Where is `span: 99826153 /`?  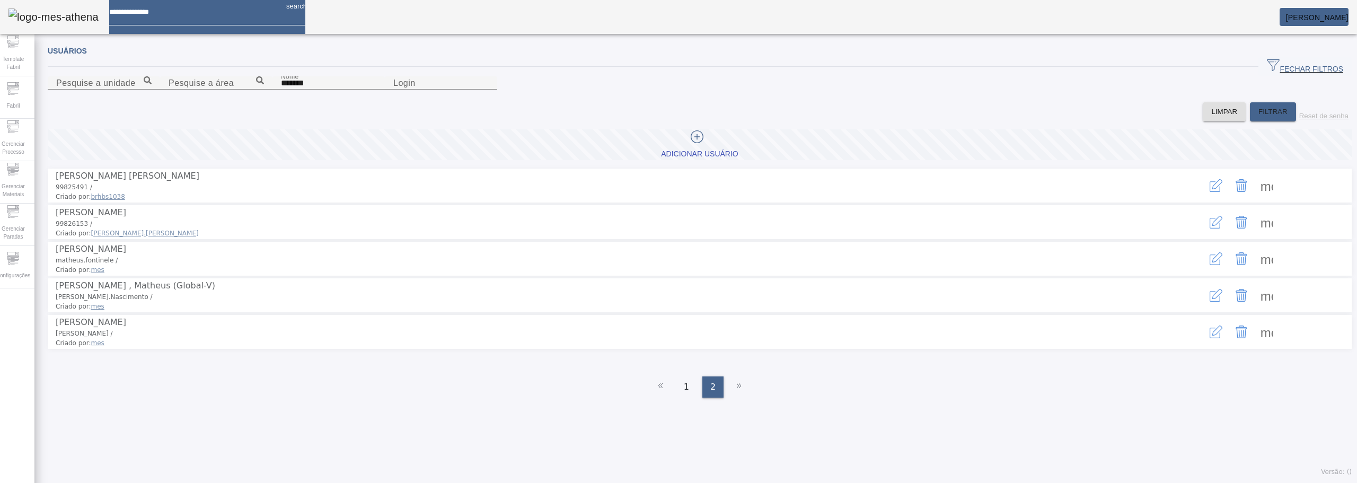
span: 99826153 / is located at coordinates (74, 224).